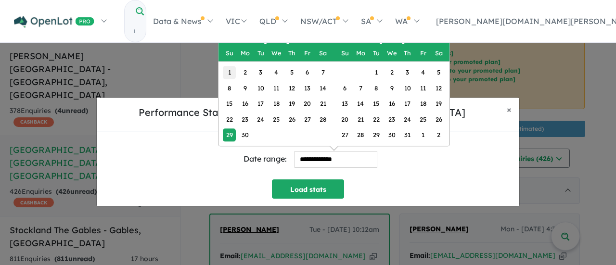  Describe the element at coordinates (292, 88) in the screenshot. I see `div: Choose Thursday, June 12th, 2025` at that location.